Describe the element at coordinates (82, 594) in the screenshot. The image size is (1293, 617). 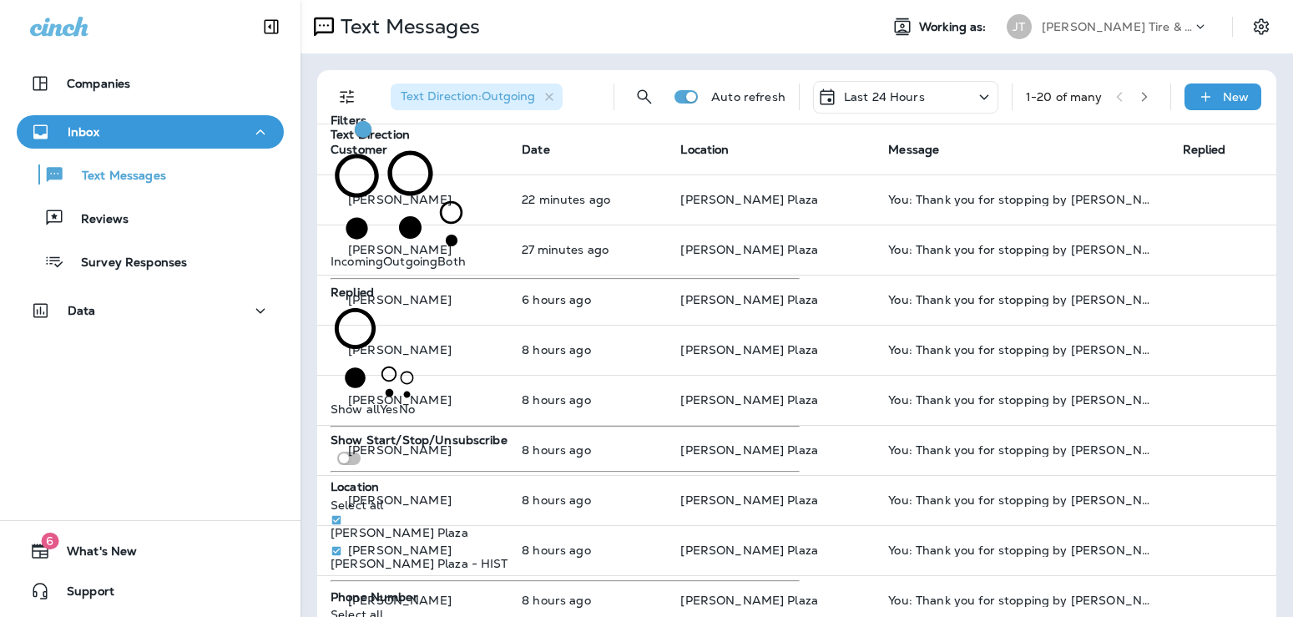
I see `span: Support` at that location.